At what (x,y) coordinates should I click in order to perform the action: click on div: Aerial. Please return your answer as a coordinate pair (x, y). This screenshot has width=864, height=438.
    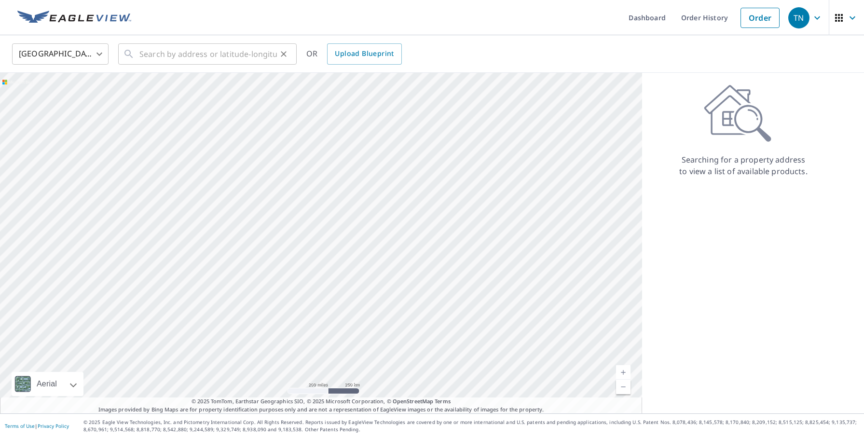
    Looking at the image, I should click on (47, 384).